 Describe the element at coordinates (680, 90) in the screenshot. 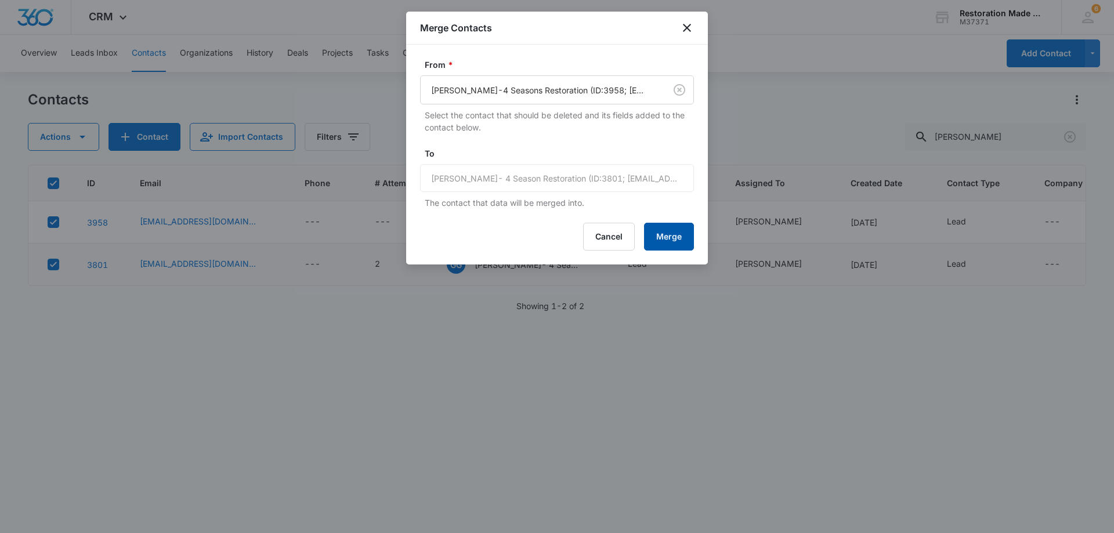

I see `button: Clear` at that location.